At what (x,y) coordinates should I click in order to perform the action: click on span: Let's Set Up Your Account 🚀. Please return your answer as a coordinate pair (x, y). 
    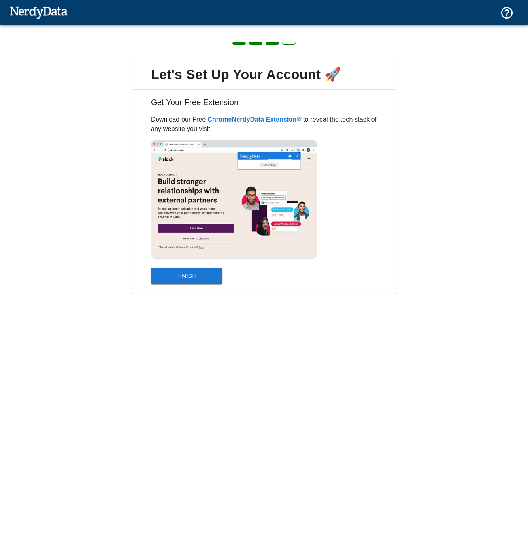
    Looking at the image, I should click on (264, 75).